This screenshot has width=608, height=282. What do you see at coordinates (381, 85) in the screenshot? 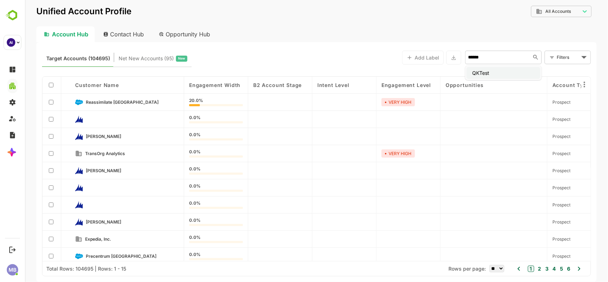
I see `span: Engagement Level` at bounding box center [381, 85].